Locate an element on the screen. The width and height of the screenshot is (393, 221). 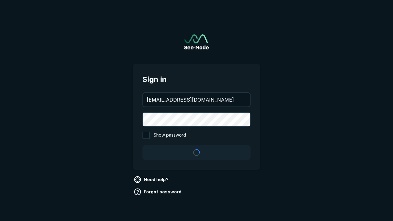
span: Show password is located at coordinates (170, 136).